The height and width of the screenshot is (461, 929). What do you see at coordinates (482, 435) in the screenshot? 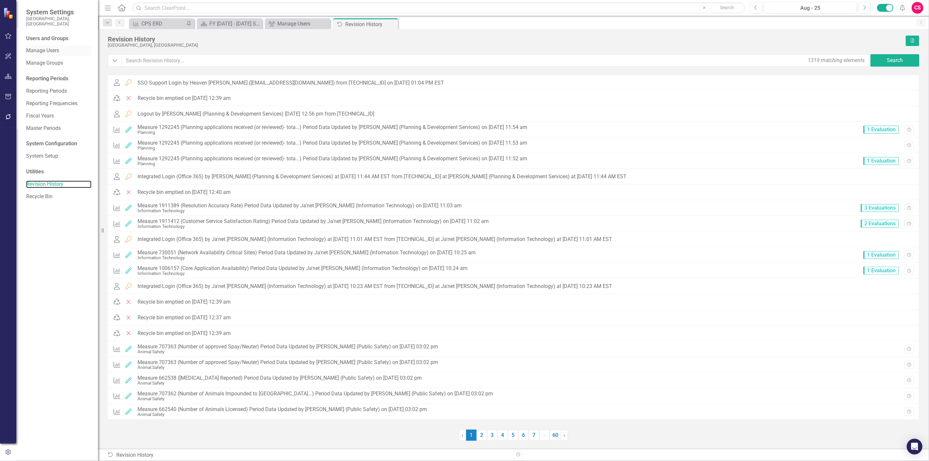
I see `a: 2` at bounding box center [482, 435].